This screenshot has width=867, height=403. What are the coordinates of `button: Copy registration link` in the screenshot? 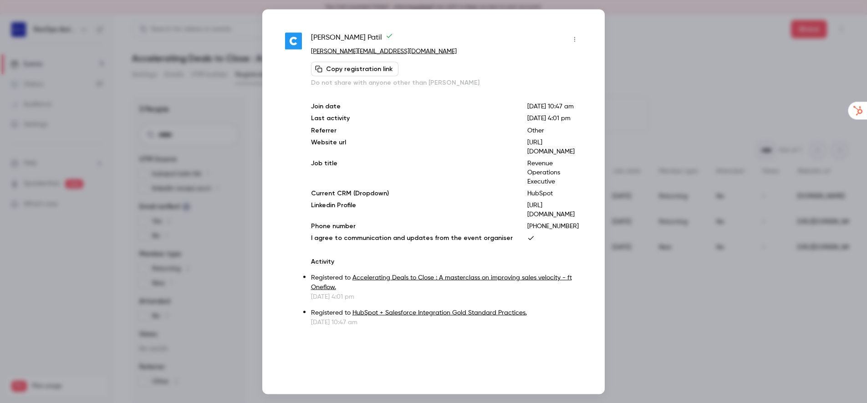 It's located at (355, 69).